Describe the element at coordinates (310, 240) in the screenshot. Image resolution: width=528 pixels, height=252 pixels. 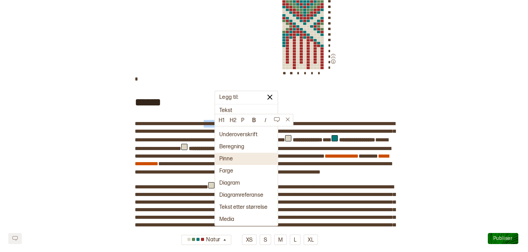
I see `button: XL` at that location.